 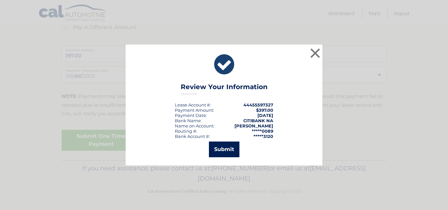 I want to click on div: Bank Account #:, so click(x=192, y=137).